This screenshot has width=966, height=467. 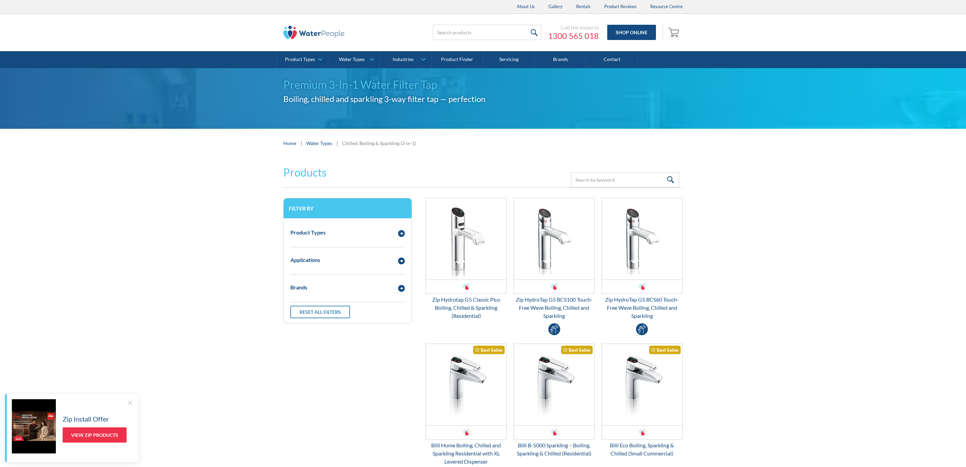 I want to click on a: Billi Home Boiling, Chilled and Sparkling Residential with XL Levered DispenserBest SellerBilli H..., so click(x=466, y=404).